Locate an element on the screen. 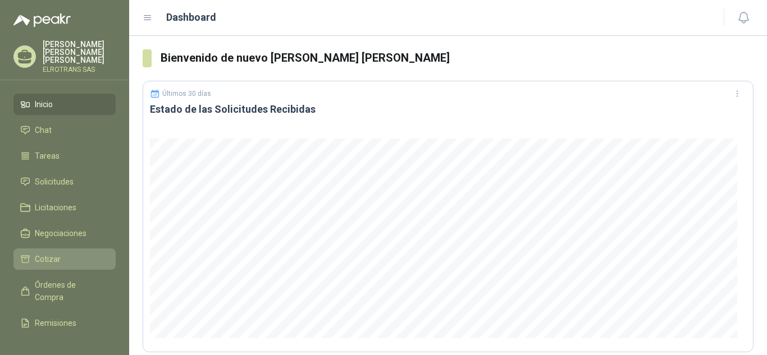 The height and width of the screenshot is (355, 767). span: Órdenes de Compra is located at coordinates (70, 291).